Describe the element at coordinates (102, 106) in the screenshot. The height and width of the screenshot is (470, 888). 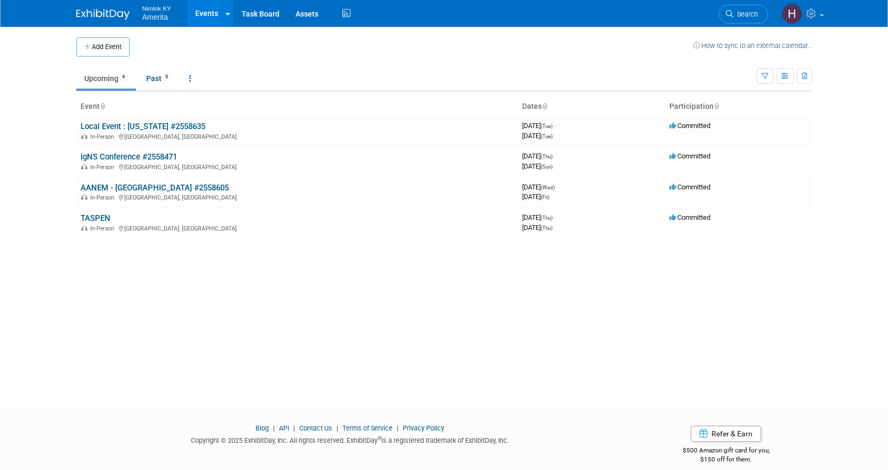
I see `a: Sort by Event Name` at that location.